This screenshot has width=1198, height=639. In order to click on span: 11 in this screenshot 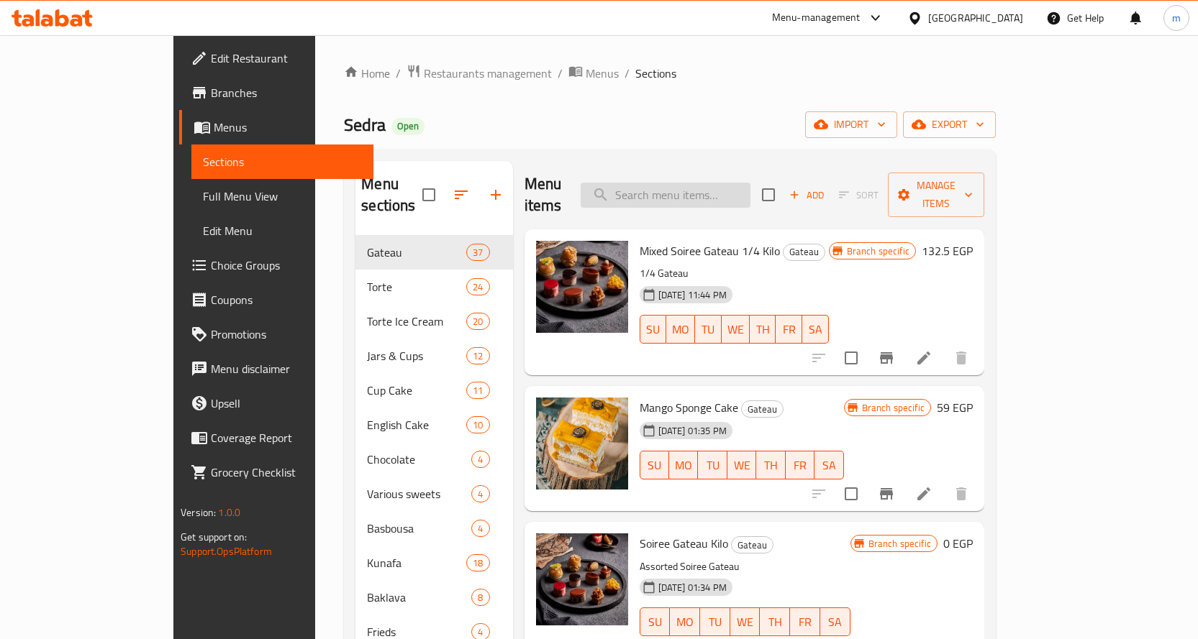, I will do `click(478, 391)`.